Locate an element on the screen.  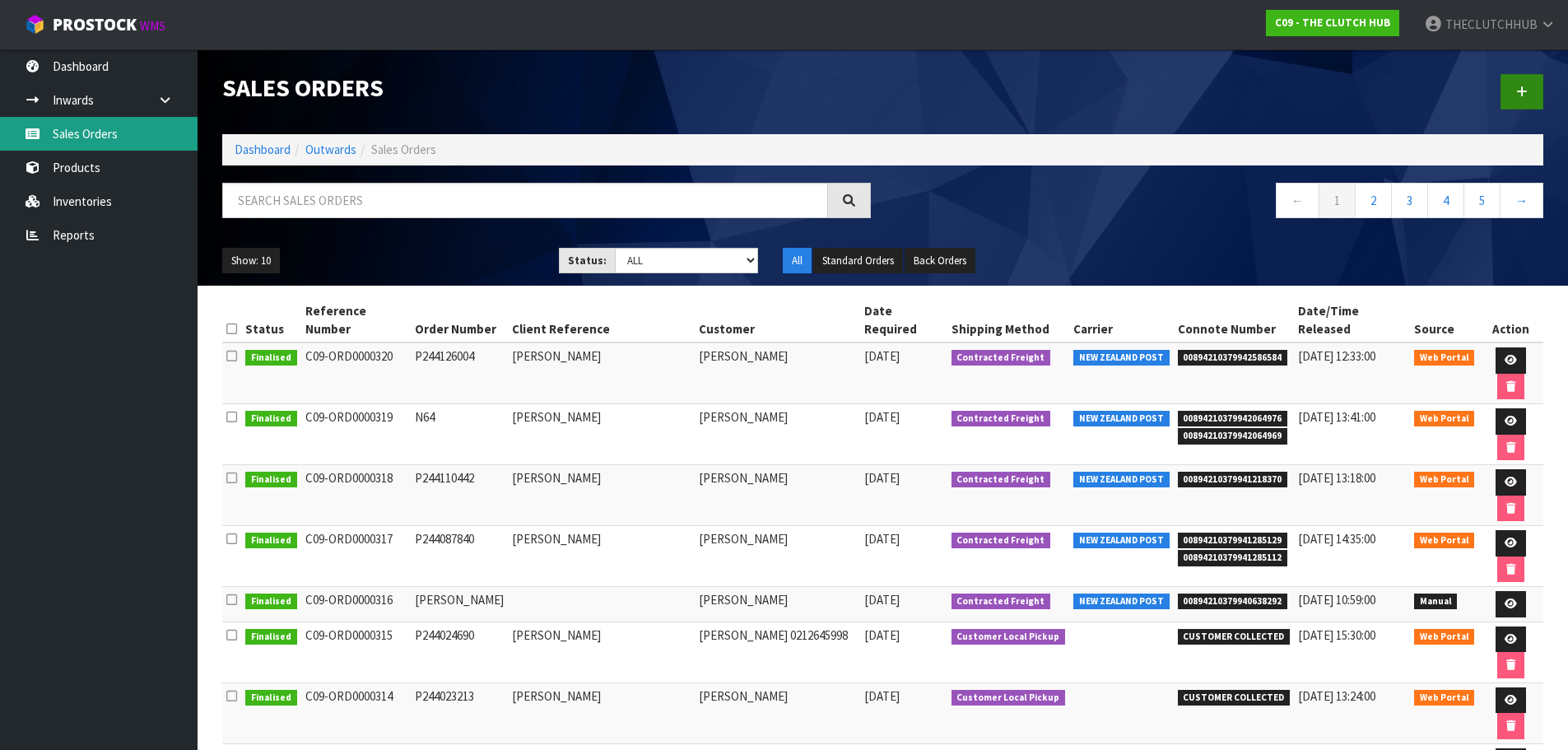
th: Order Number is located at coordinates (459, 320).